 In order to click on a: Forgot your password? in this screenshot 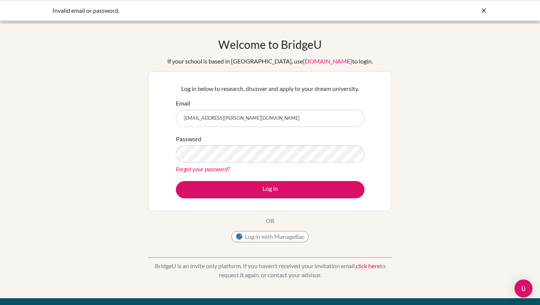, I will do `click(203, 169)`.